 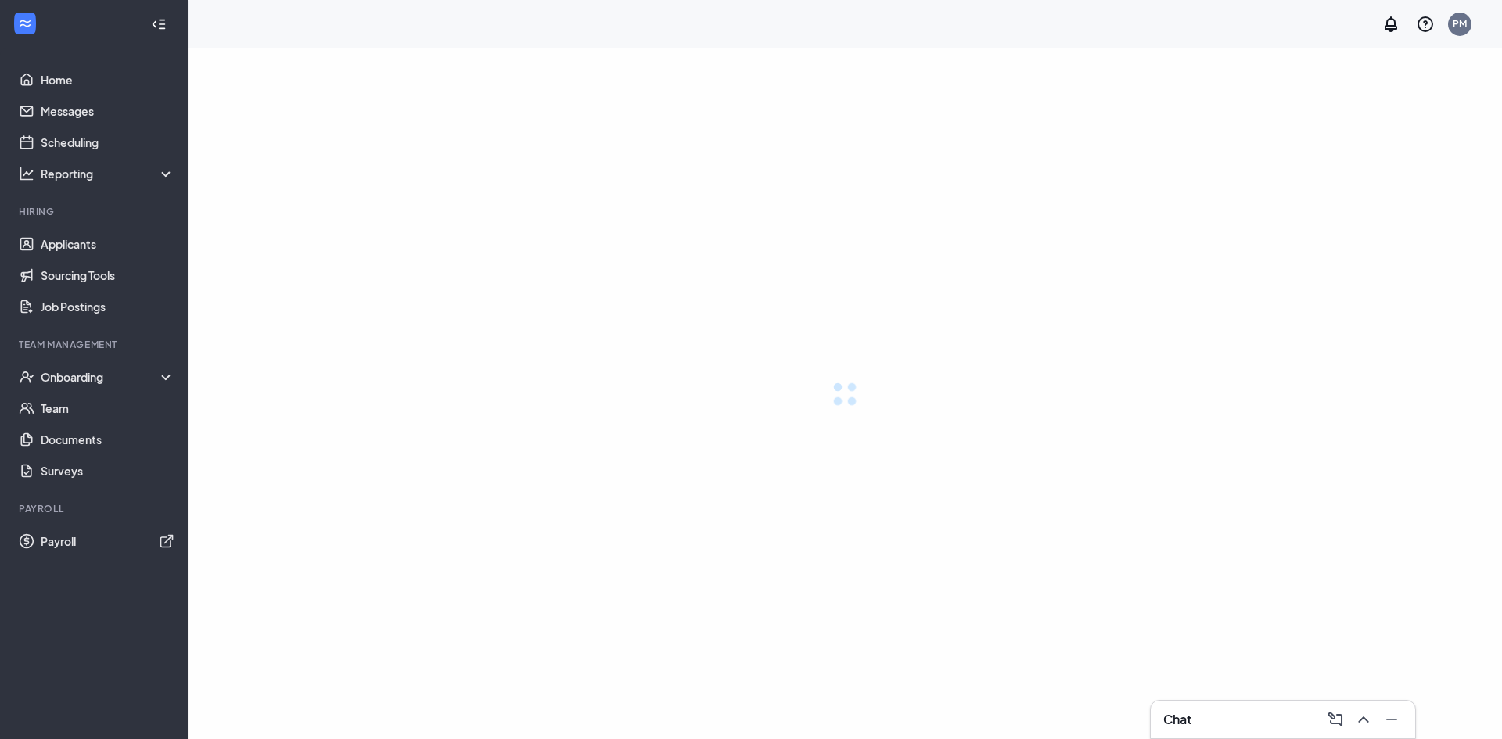 What do you see at coordinates (107, 80) in the screenshot?
I see `a: Home` at bounding box center [107, 80].